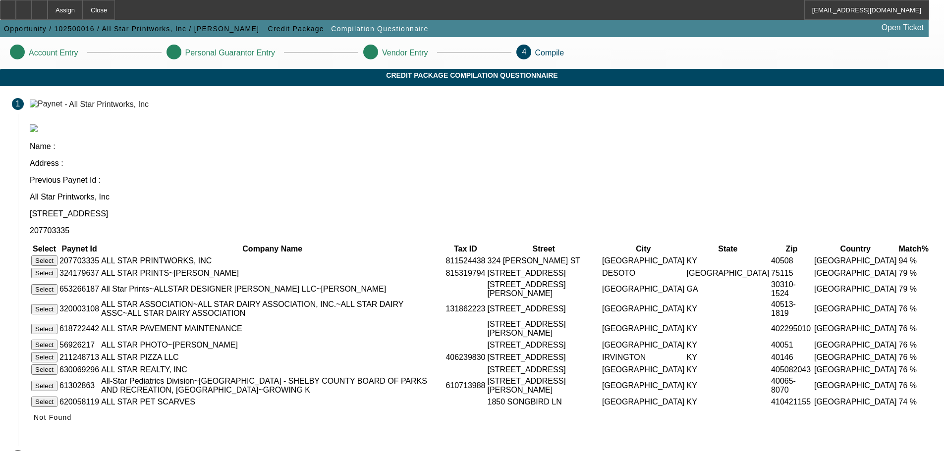 The height and width of the screenshot is (451, 944). Describe the element at coordinates (465, 357) in the screenshot. I see `td: 406239830` at that location.